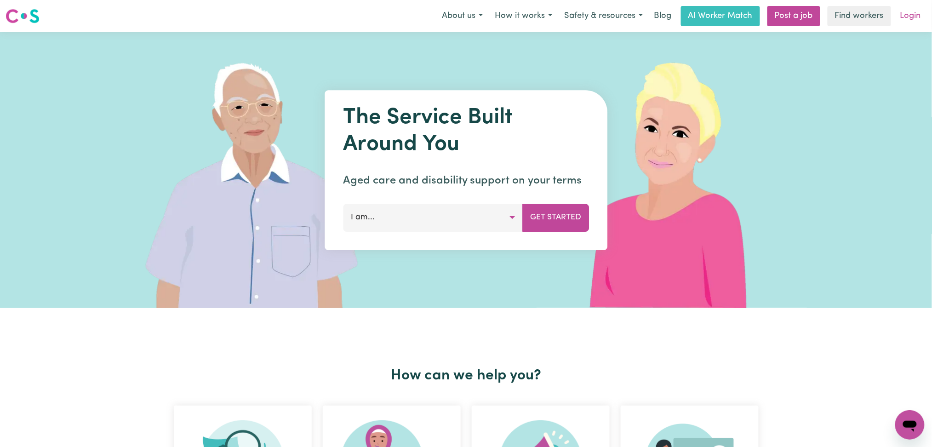  Describe the element at coordinates (793, 16) in the screenshot. I see `a: Post a job` at that location.